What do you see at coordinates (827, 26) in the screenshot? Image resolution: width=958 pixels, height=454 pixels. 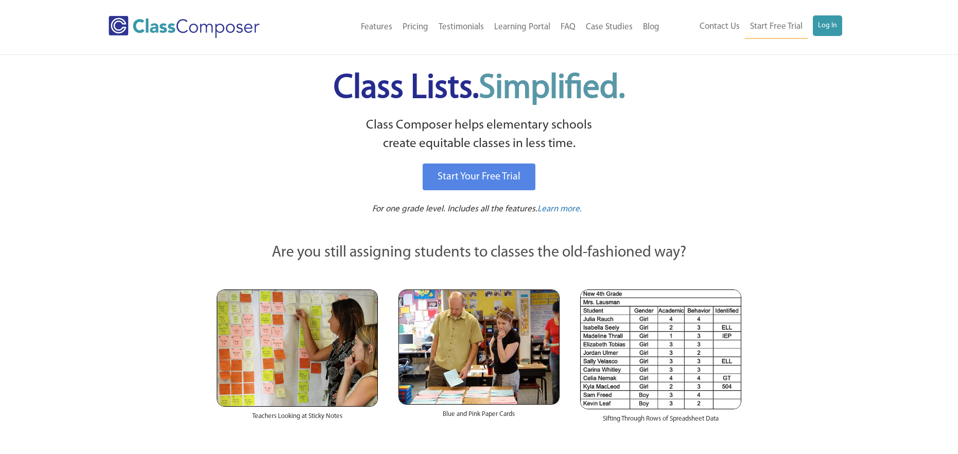 I see `a: Log In` at bounding box center [827, 26].